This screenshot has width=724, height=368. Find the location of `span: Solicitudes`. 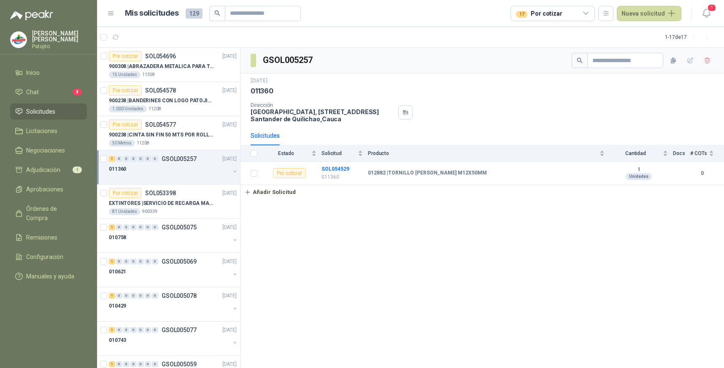

span: Solicitudes is located at coordinates (41, 111).